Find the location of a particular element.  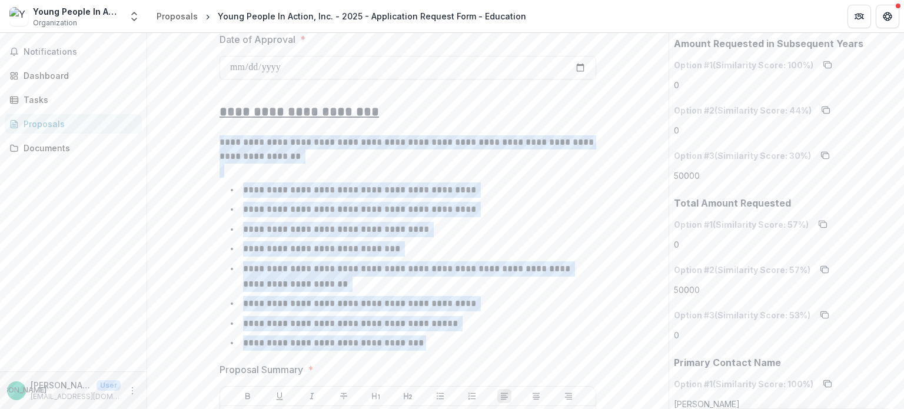

button: Ordered List is located at coordinates (472, 396).